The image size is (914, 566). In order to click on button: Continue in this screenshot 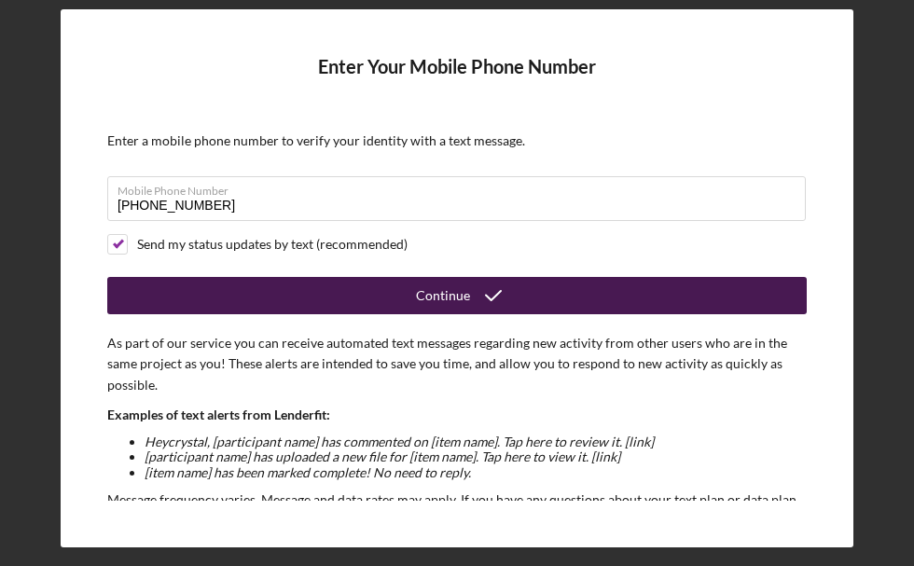, I will do `click(457, 296)`.